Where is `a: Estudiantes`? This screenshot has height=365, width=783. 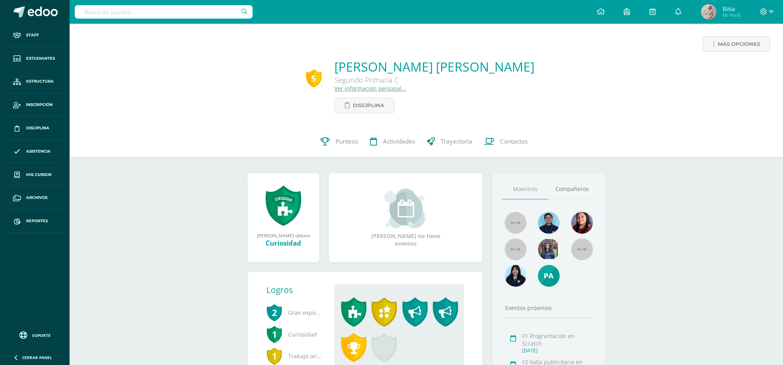 a: Estudiantes is located at coordinates (35, 59).